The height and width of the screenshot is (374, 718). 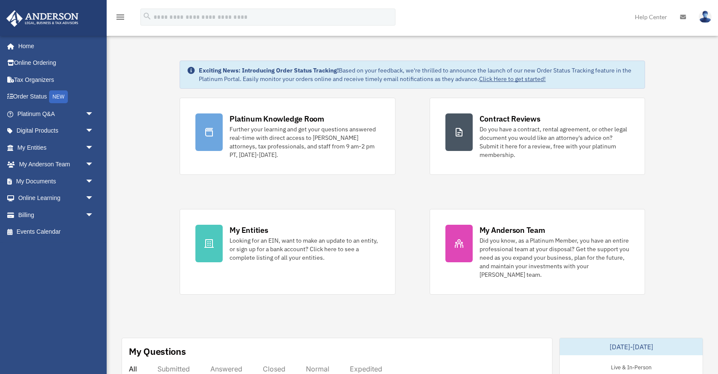 I want to click on div: My Anderson Team, so click(x=512, y=230).